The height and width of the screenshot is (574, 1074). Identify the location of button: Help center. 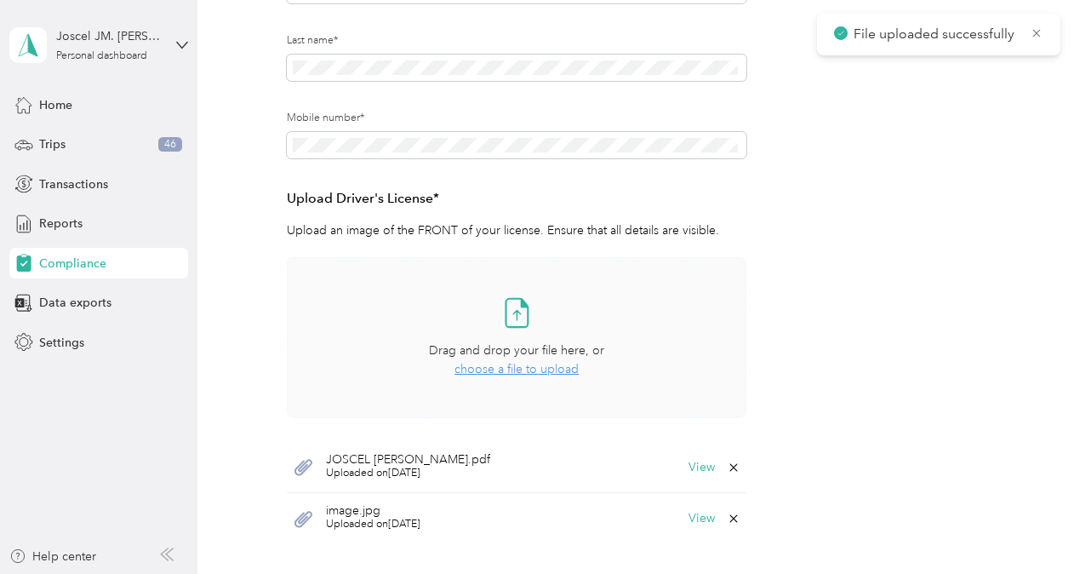
(53, 556).